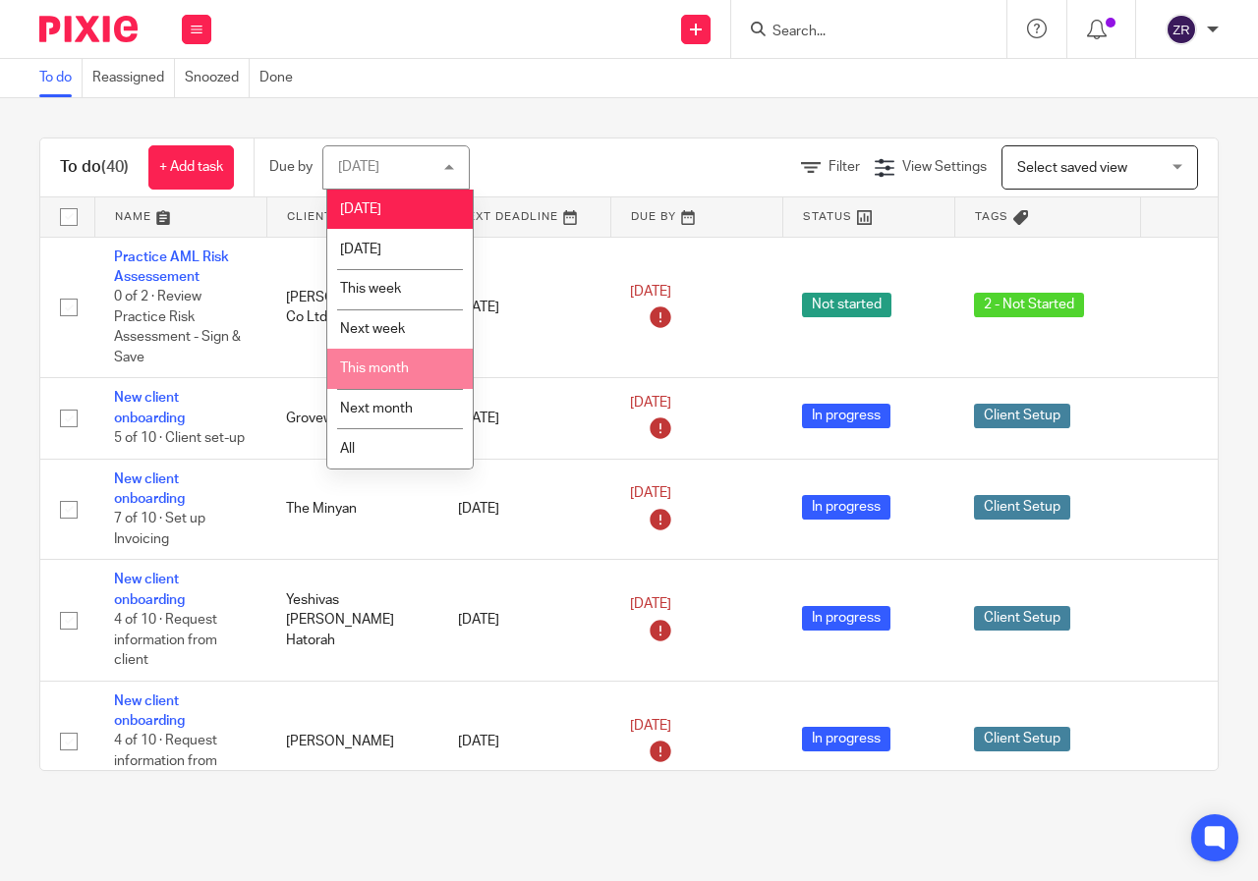  What do you see at coordinates (179, 438) in the screenshot?
I see `span: 5 of 10 · Client set-up` at bounding box center [179, 438].